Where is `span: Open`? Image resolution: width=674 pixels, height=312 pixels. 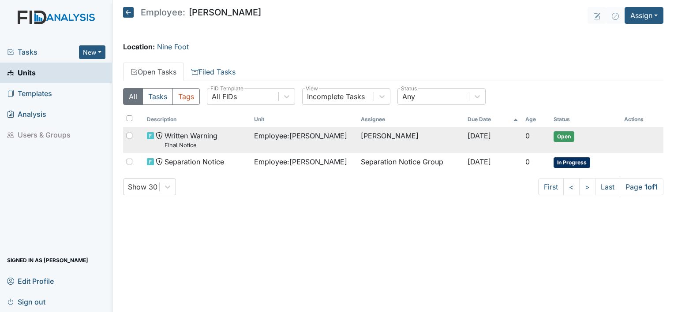
span: Open is located at coordinates (564, 137).